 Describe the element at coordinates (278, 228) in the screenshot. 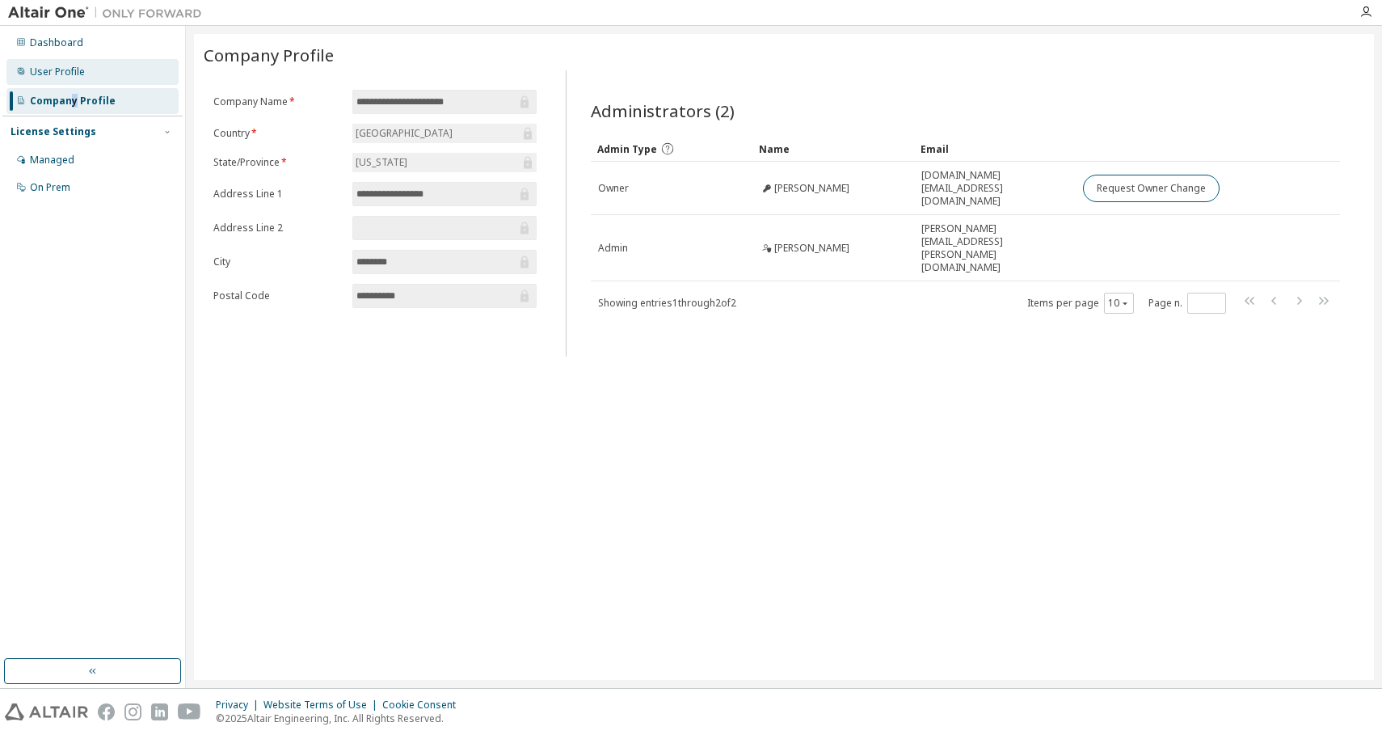

I see `label: Address Line 2` at that location.